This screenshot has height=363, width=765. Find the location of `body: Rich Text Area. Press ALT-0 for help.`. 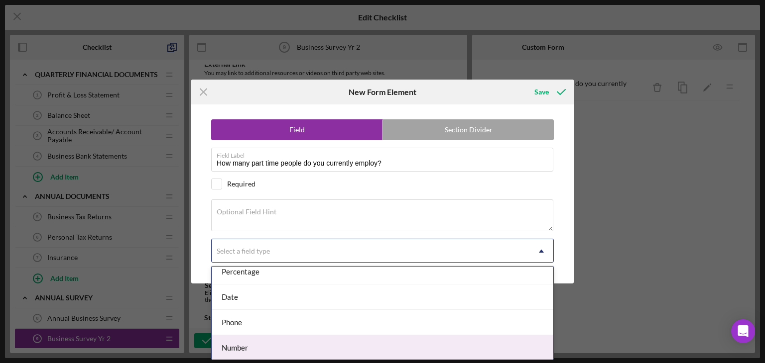

body: Rich Text Area. Press ALT-0 for help. is located at coordinates (123, 13).